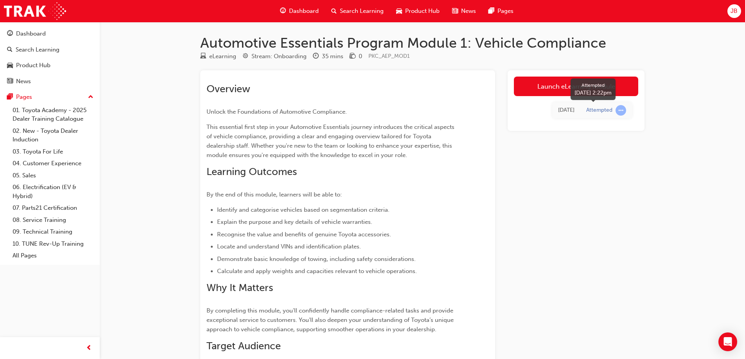 Image resolution: width=745 pixels, height=359 pixels. What do you see at coordinates (331, 141) in the screenshot?
I see `span: This essential first step in your Automotive Essentials journey introduces the critical aspects o...` at bounding box center [331, 141].